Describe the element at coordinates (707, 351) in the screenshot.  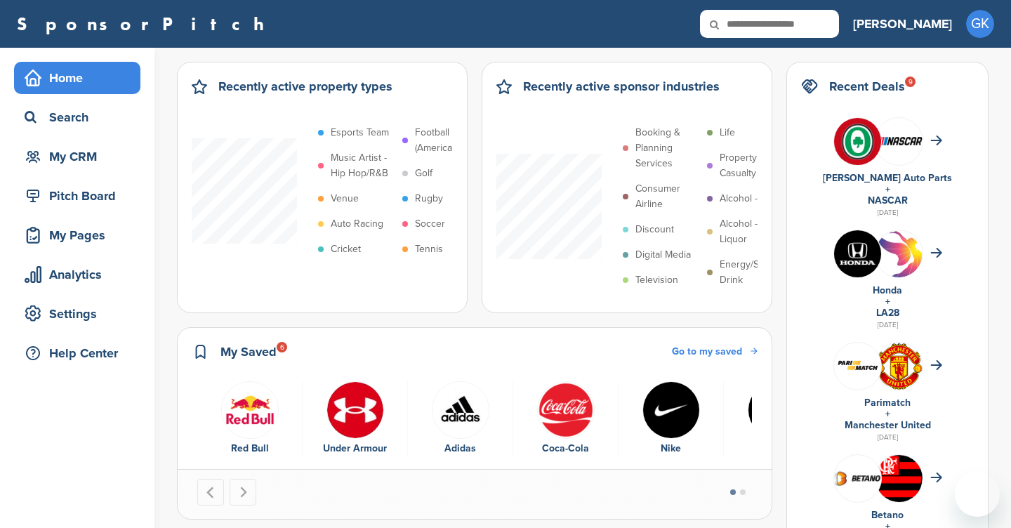
I see `span: Go to my saved` at that location.